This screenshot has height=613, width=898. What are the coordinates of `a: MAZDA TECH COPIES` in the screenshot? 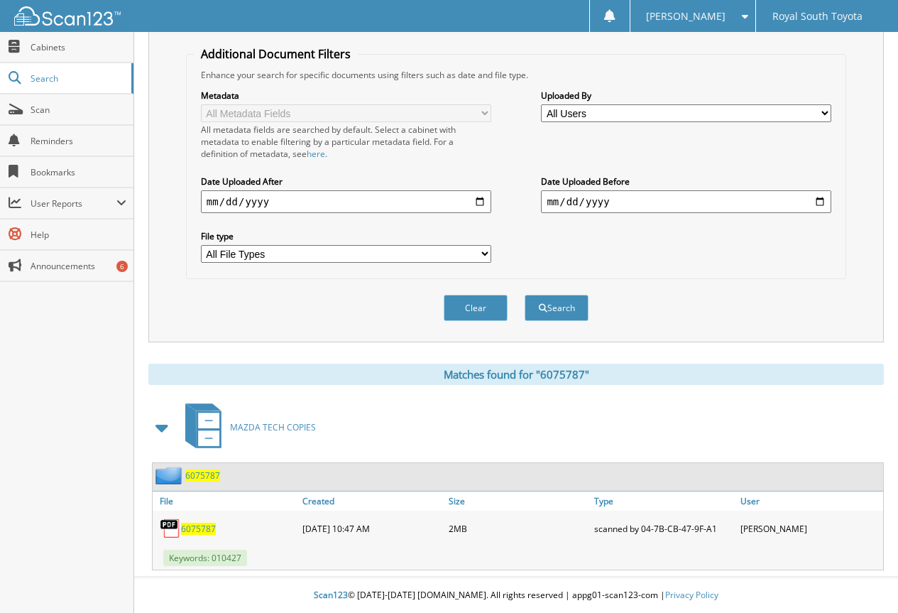 It's located at (246, 427).